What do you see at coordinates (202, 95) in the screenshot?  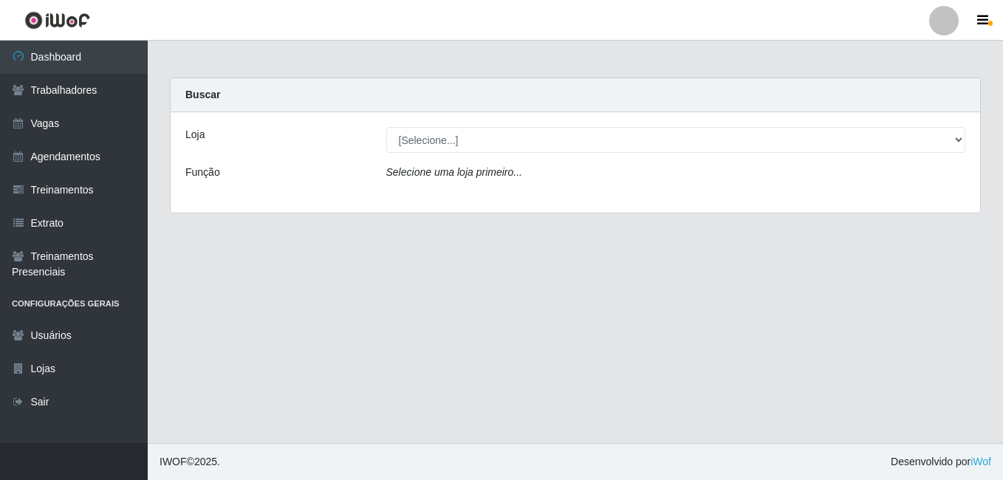 I see `strong: Buscar` at bounding box center [202, 95].